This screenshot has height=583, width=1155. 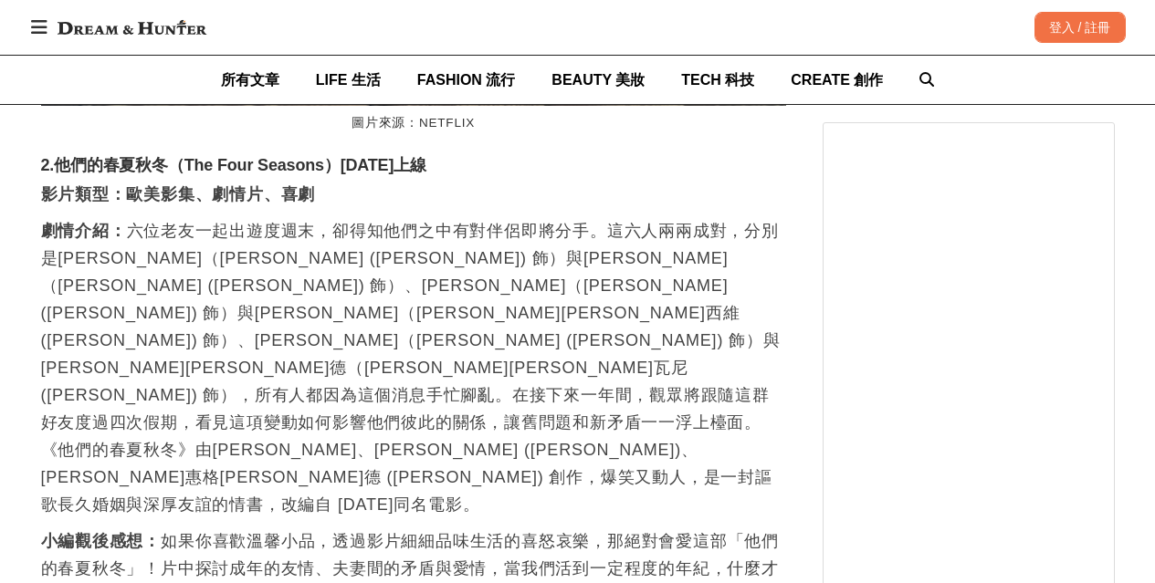 What do you see at coordinates (467, 79) in the screenshot?
I see `a: FASHION 流行` at bounding box center [467, 79].